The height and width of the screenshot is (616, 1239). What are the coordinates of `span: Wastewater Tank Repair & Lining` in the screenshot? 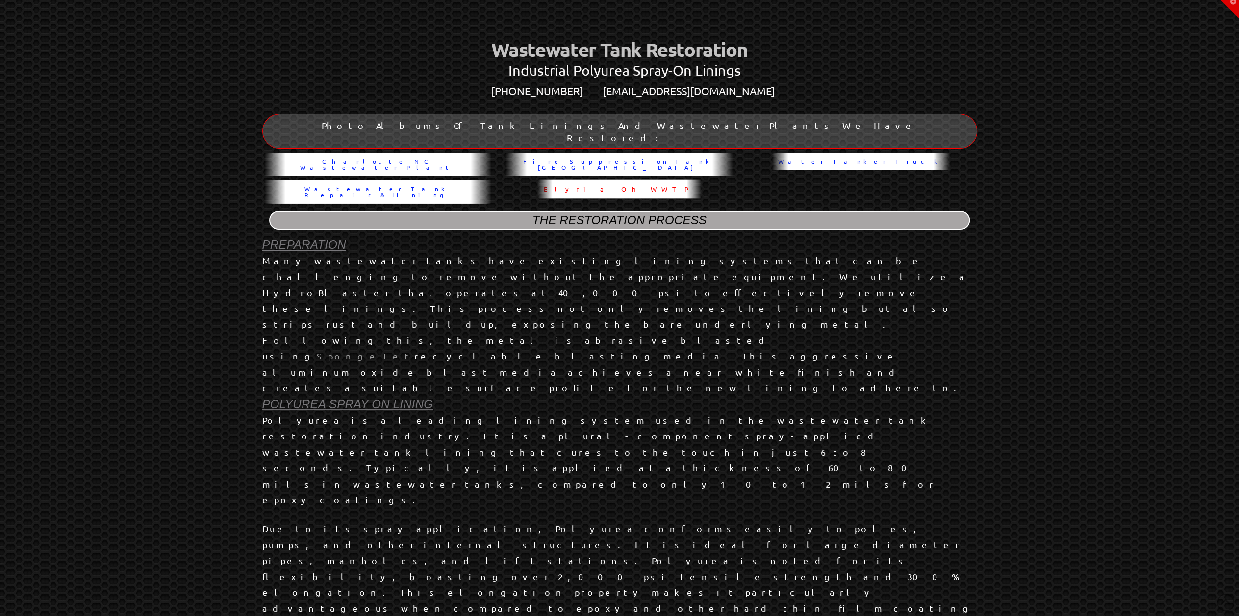 It's located at (378, 192).